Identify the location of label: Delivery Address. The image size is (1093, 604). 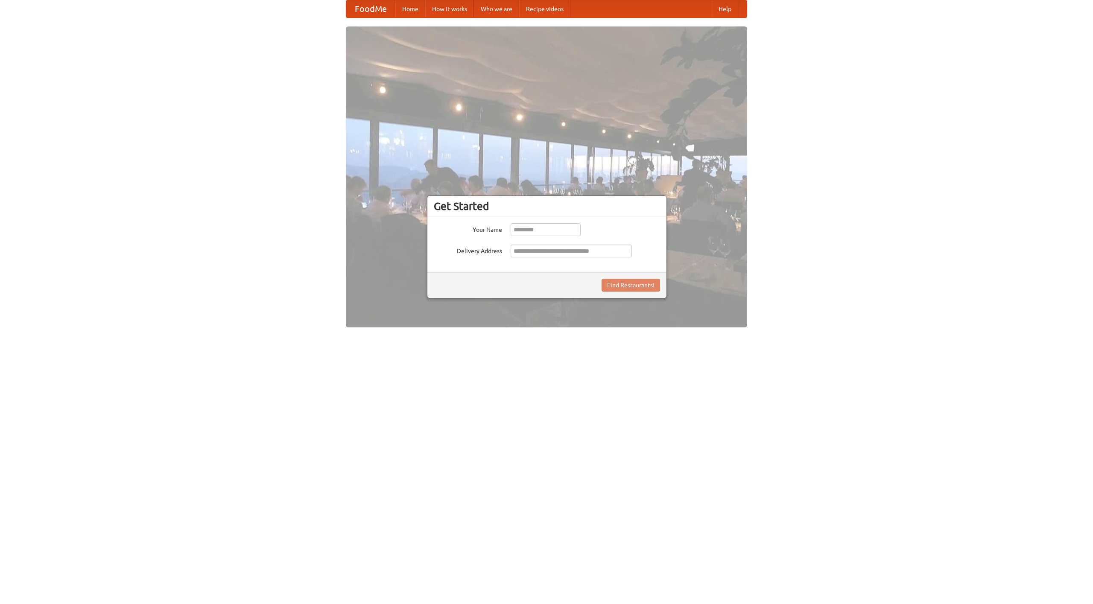
(468, 250).